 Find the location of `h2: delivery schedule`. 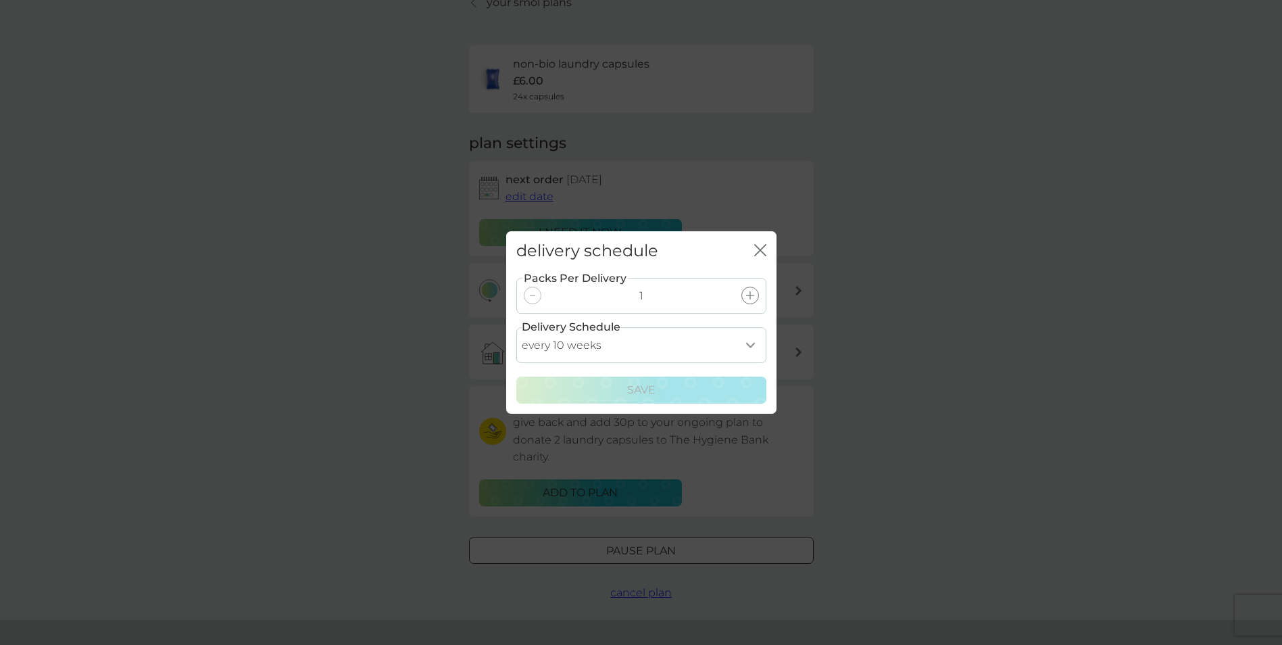

h2: delivery schedule is located at coordinates (587, 251).